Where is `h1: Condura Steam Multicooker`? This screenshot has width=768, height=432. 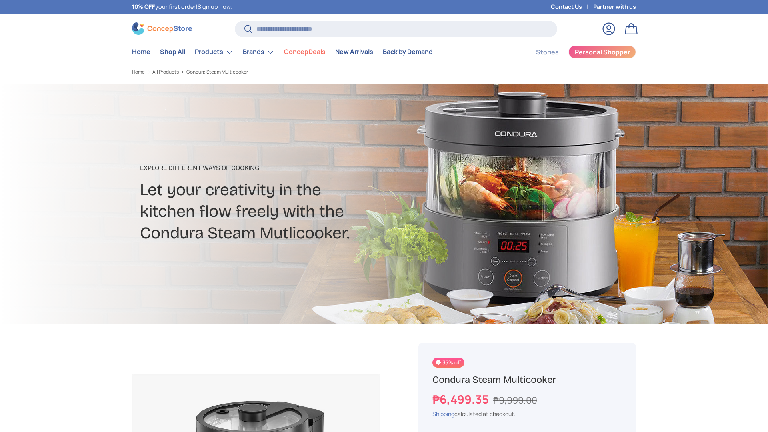
h1: Condura Steam Multicooker is located at coordinates (527, 379).